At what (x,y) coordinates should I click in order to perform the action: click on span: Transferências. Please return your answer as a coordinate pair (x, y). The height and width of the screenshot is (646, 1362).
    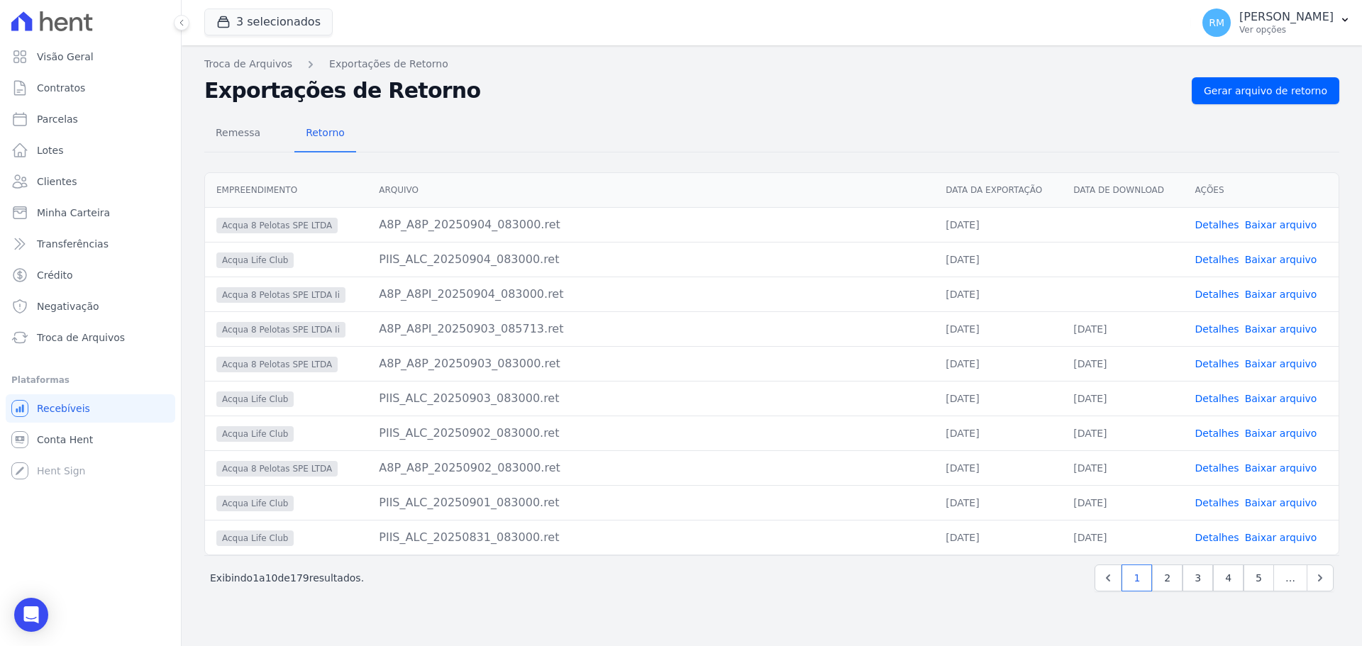
    Looking at the image, I should click on (72, 244).